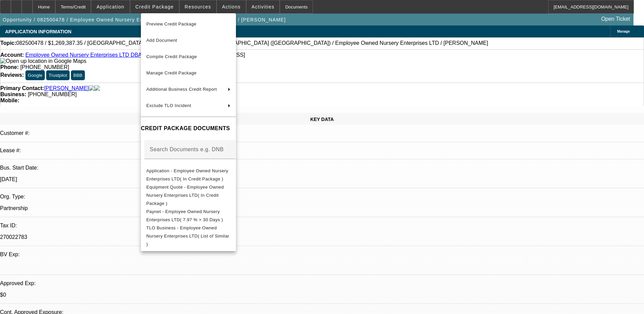 The image size is (644, 314). Describe the element at coordinates (172, 24) in the screenshot. I see `span: Preview Credit Package` at that location.